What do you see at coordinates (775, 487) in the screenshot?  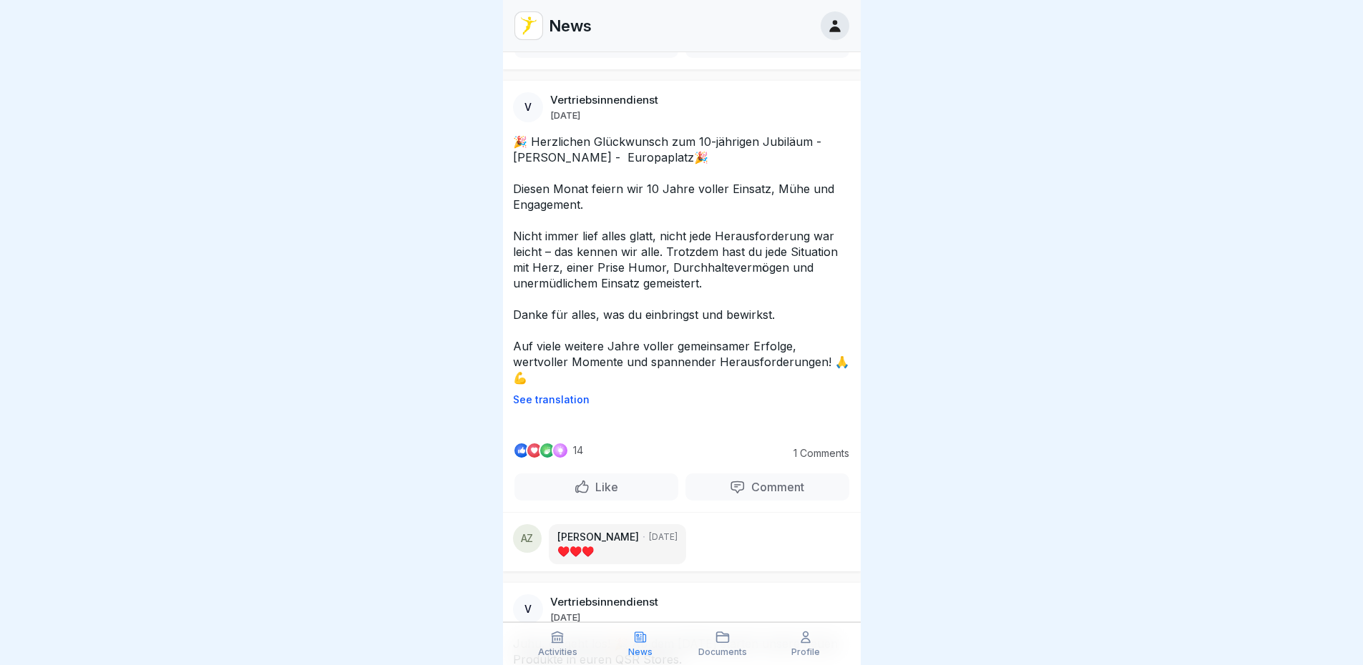 I see `p: Comment` at bounding box center [775, 487].